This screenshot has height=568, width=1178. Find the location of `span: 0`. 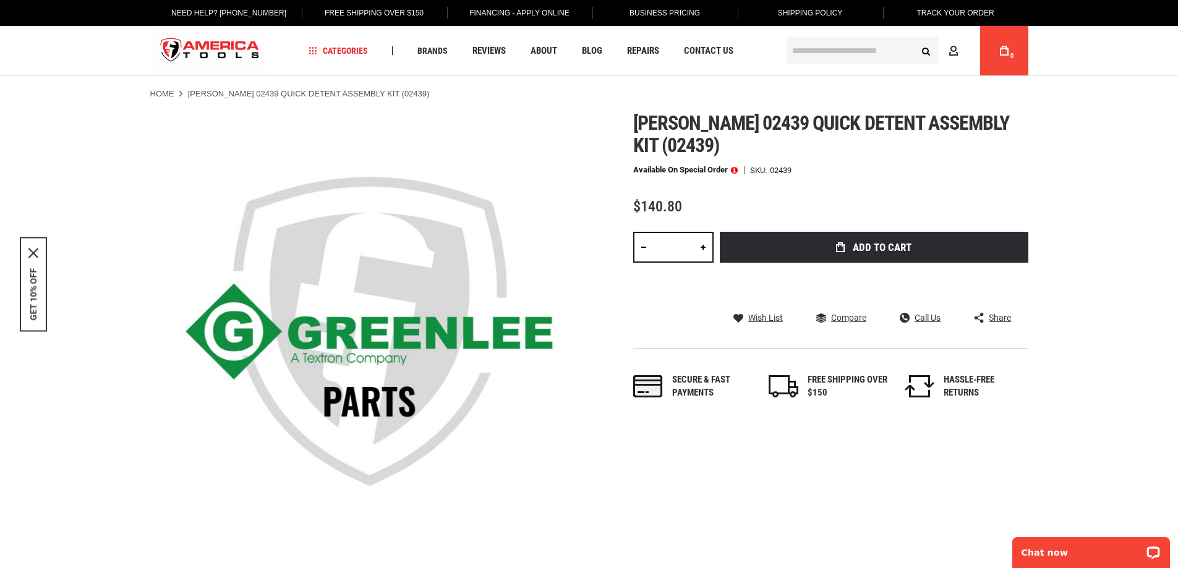

span: 0 is located at coordinates (1012, 56).